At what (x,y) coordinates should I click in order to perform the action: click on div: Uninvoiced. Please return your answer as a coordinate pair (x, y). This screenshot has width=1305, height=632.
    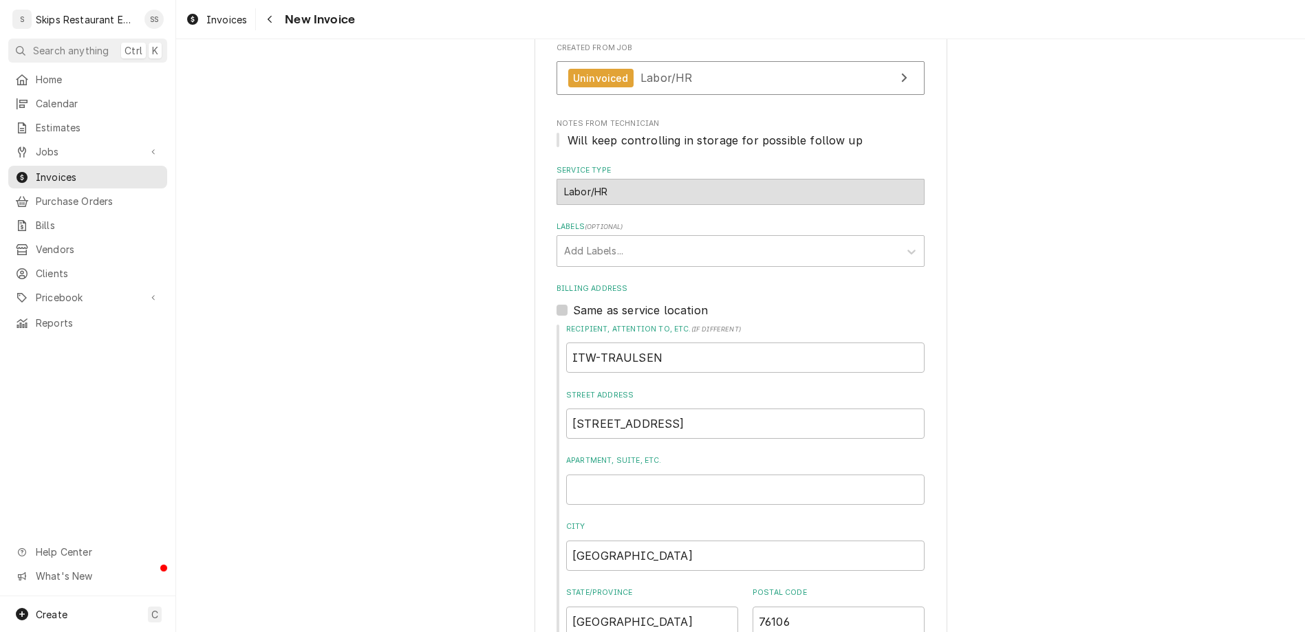
    Looking at the image, I should click on (601, 78).